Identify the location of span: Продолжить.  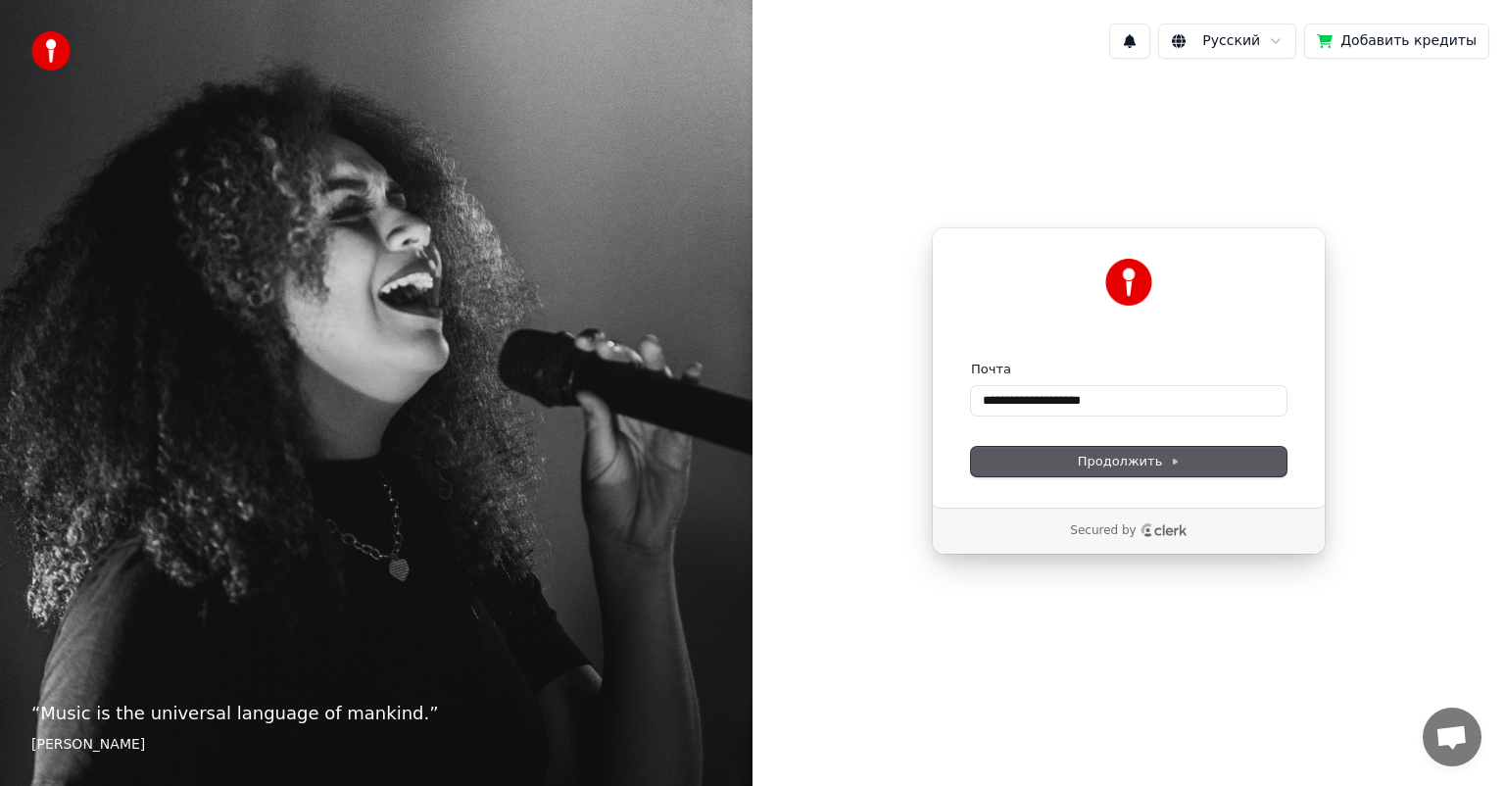
(1129, 462).